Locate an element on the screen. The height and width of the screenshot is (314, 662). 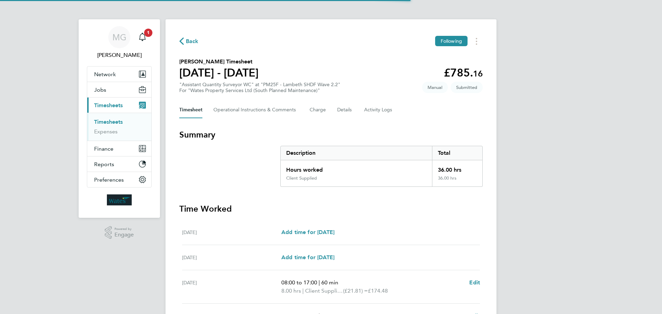
span: Reports is located at coordinates (104, 164).